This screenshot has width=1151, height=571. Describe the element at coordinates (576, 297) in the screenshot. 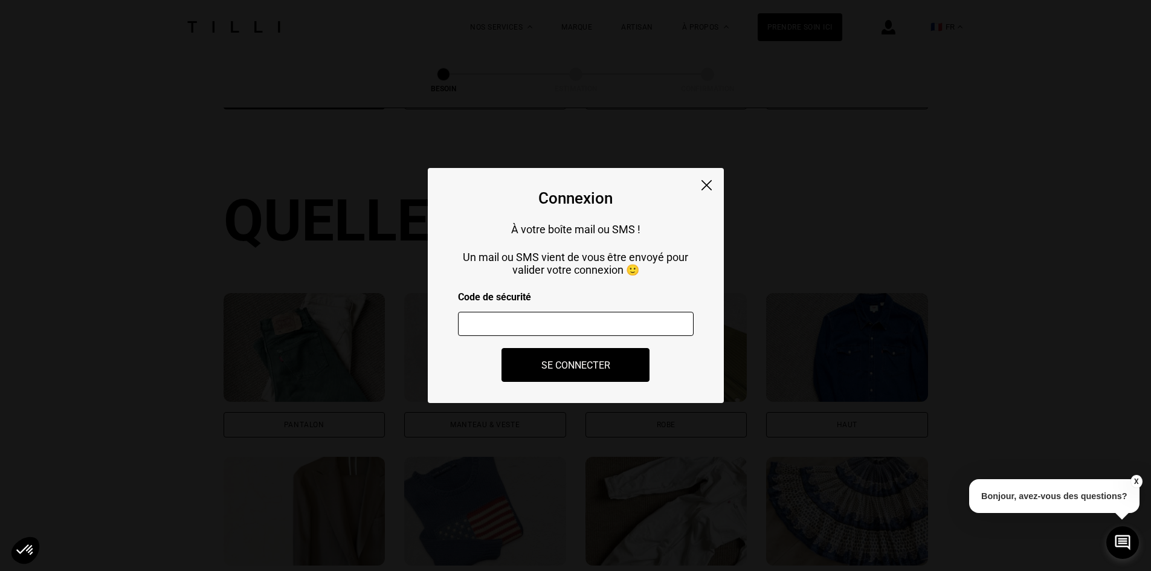

I see `p: Code de sécurité` at that location.